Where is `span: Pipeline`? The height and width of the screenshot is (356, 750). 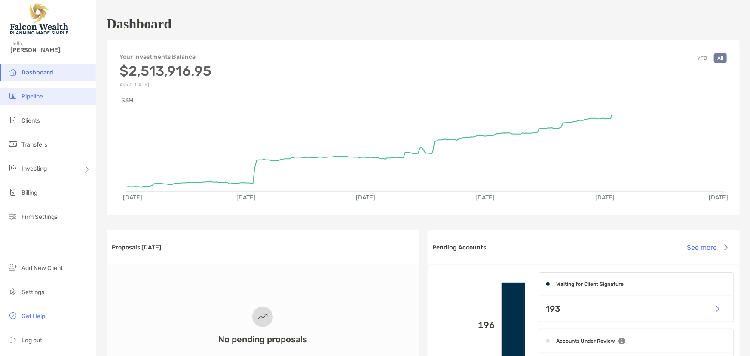
span: Pipeline is located at coordinates (32, 96).